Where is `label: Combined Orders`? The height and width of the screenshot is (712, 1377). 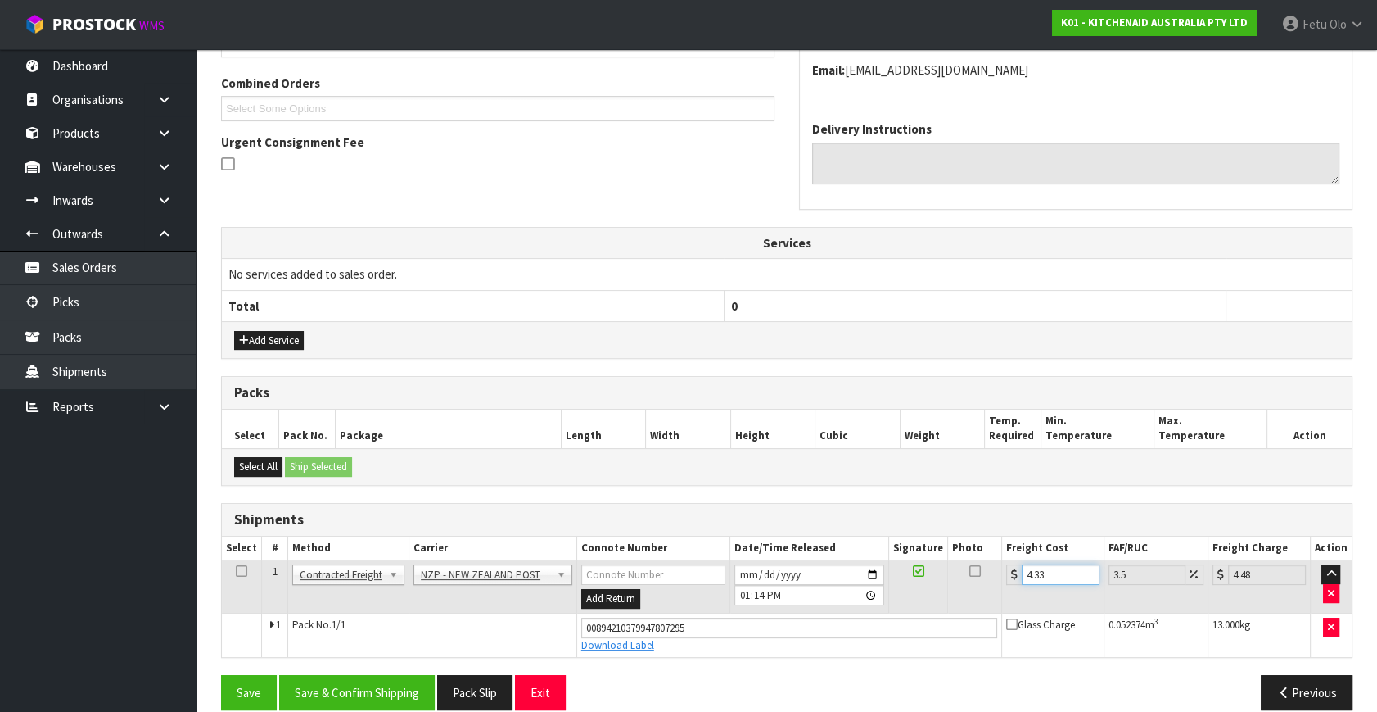
label: Combined Orders is located at coordinates (270, 83).